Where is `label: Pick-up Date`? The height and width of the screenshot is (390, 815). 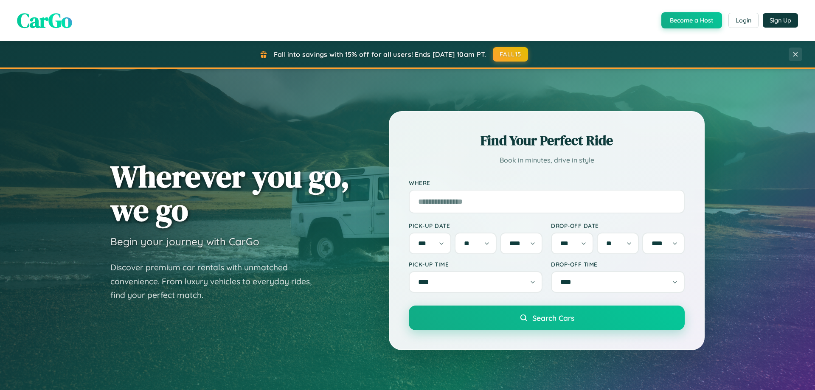 label: Pick-up Date is located at coordinates (476, 225).